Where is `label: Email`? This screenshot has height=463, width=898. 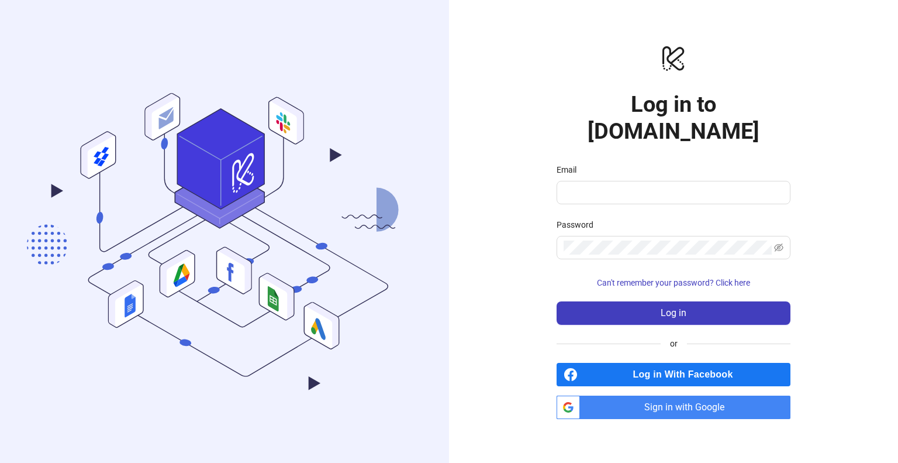 label: Email is located at coordinates (570, 170).